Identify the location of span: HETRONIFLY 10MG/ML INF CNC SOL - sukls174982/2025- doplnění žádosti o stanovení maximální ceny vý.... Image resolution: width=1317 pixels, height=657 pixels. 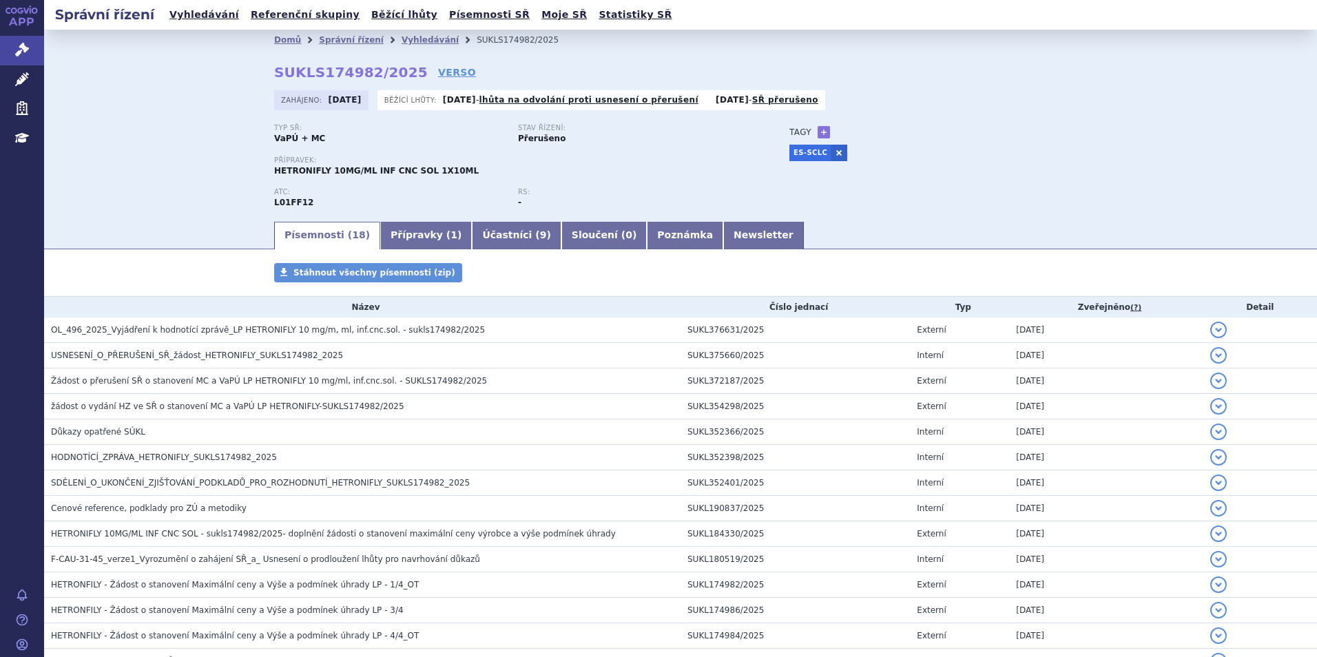
(333, 534).